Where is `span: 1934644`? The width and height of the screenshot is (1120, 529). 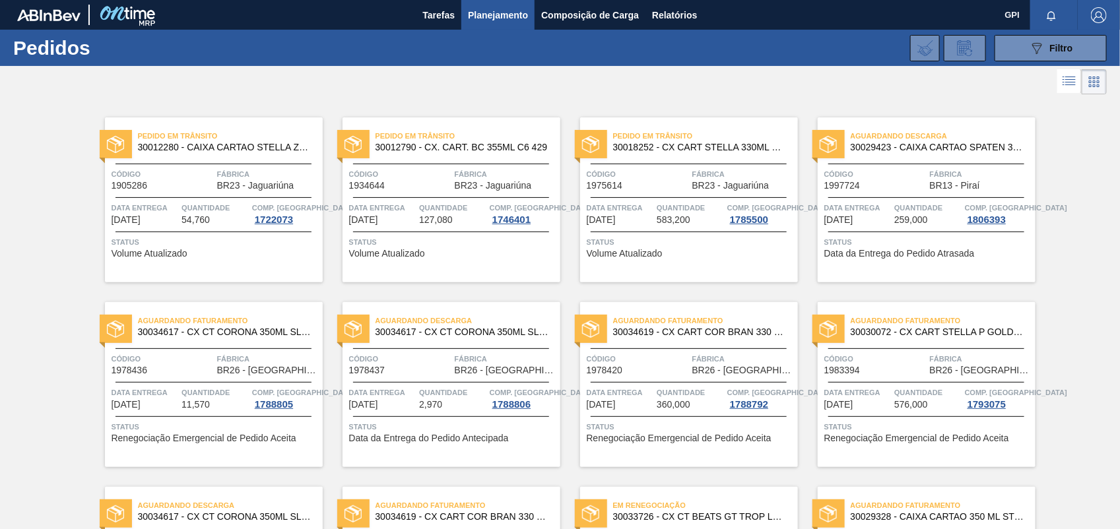
span: 1934644 is located at coordinates (367, 185).